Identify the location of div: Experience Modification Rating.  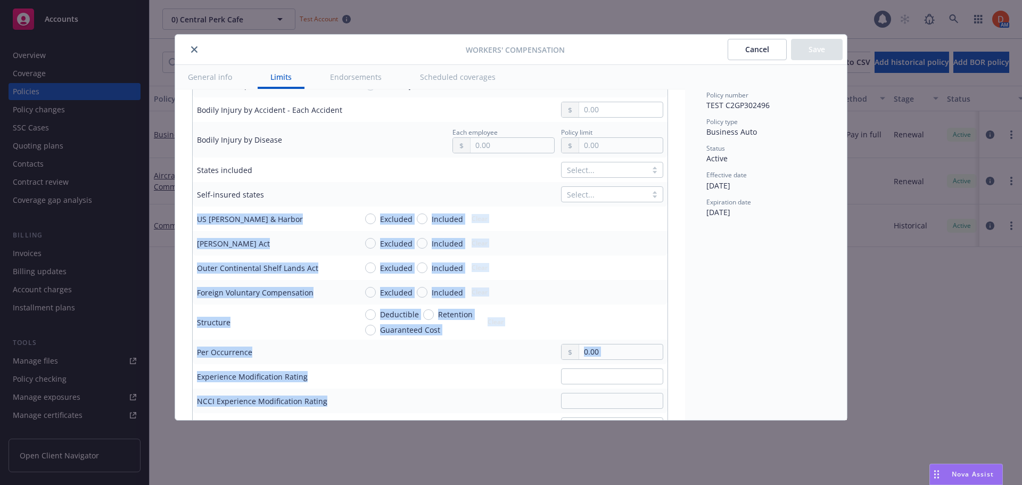
(252, 376).